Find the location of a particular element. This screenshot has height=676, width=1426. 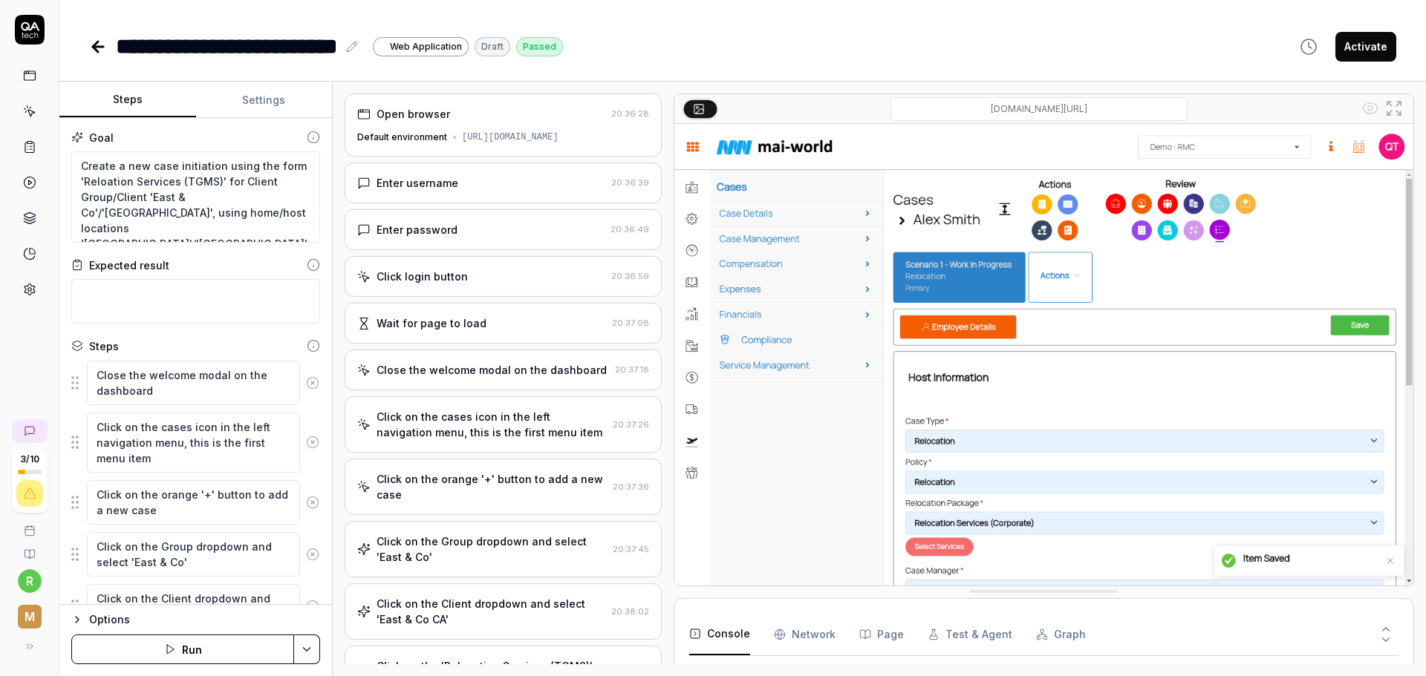

div: Default environment is located at coordinates (402, 137).